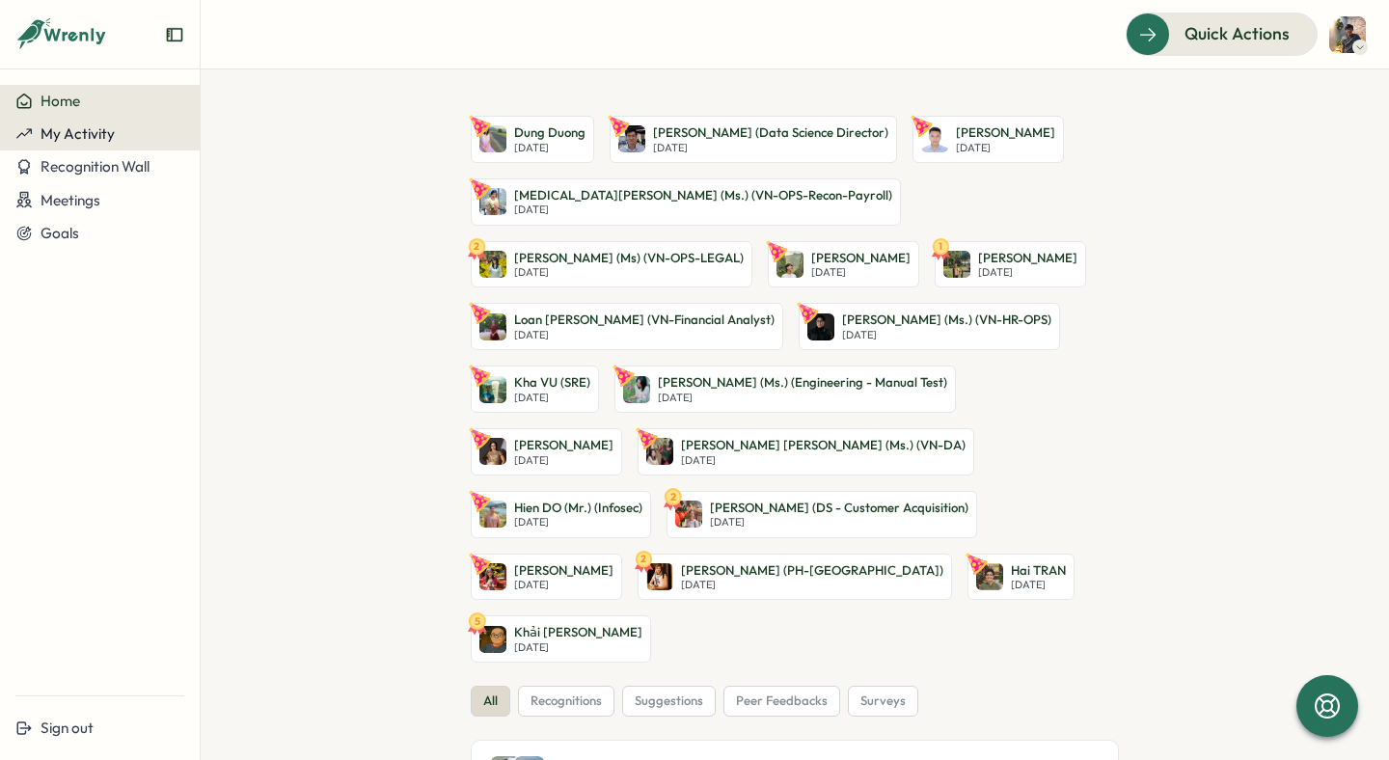 The image size is (1389, 760). What do you see at coordinates (60, 232) in the screenshot?
I see `span: Goals` at bounding box center [60, 232].